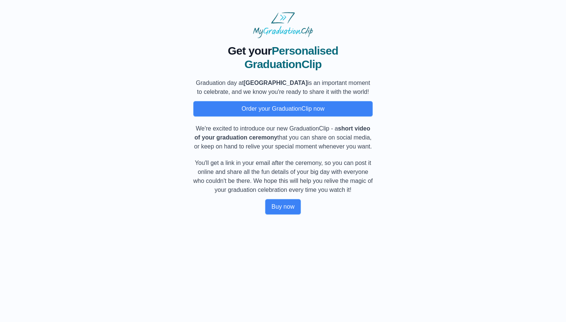  Describe the element at coordinates (283, 25) in the screenshot. I see `img: MyGraduationClip` at that location.